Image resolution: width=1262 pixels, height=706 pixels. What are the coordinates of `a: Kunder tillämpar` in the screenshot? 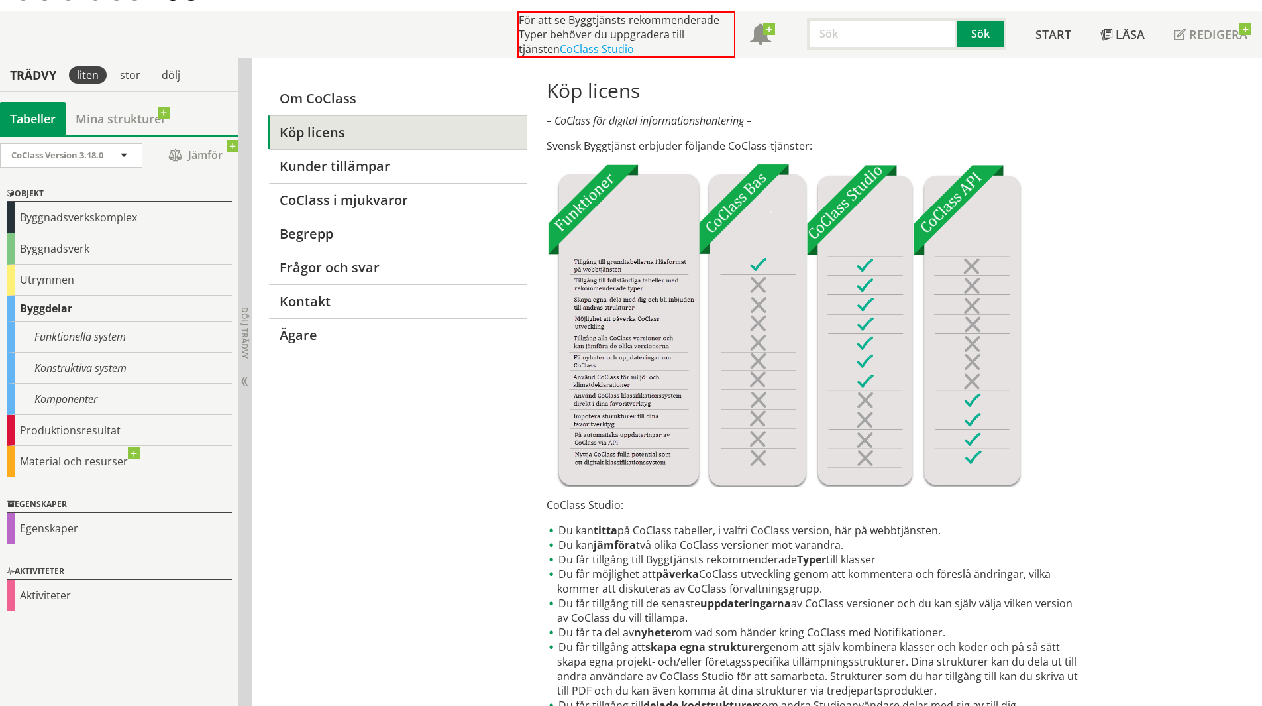 It's located at (397, 166).